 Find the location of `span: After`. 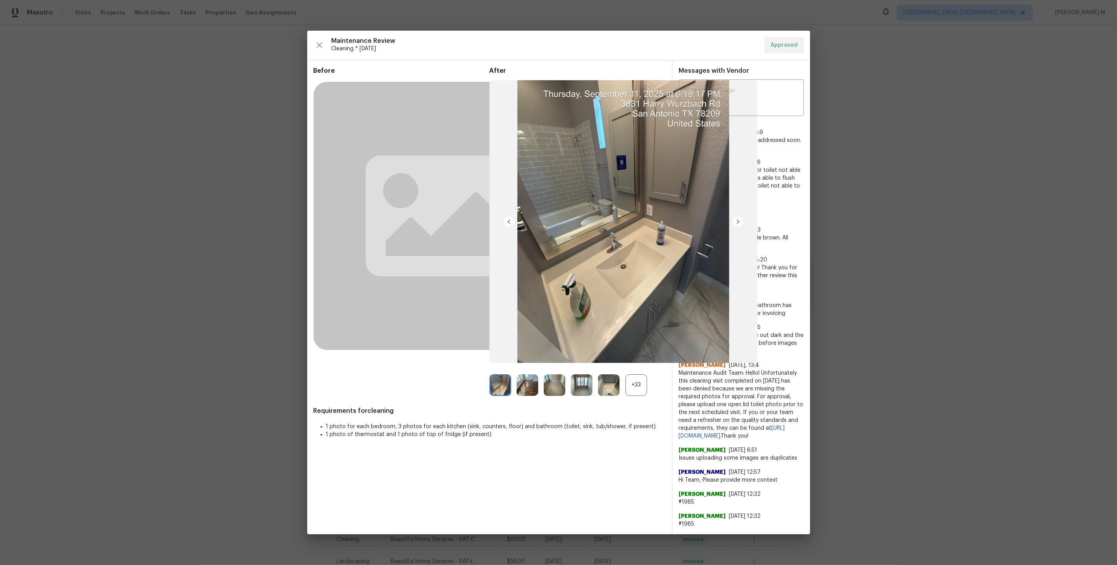

span: After is located at coordinates (578, 71).